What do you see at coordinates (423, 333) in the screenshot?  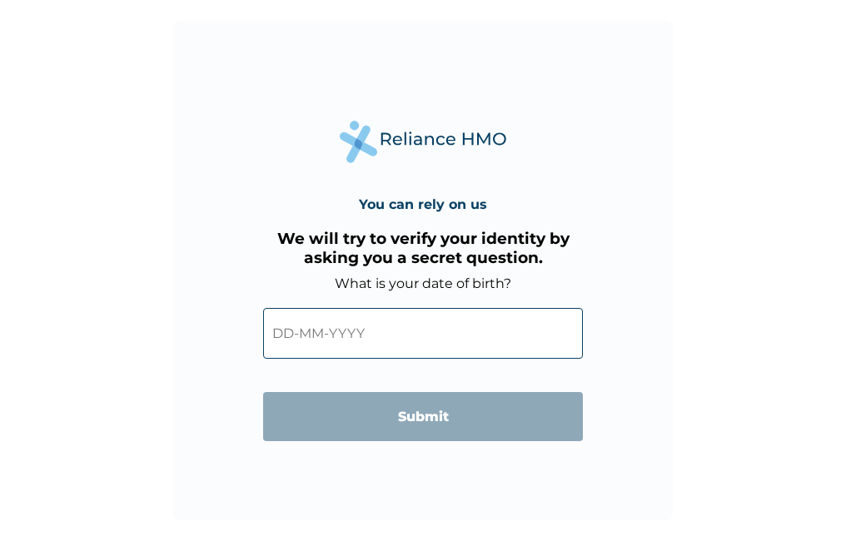 I see `input: DD-MM-YYYY` at bounding box center [423, 333].